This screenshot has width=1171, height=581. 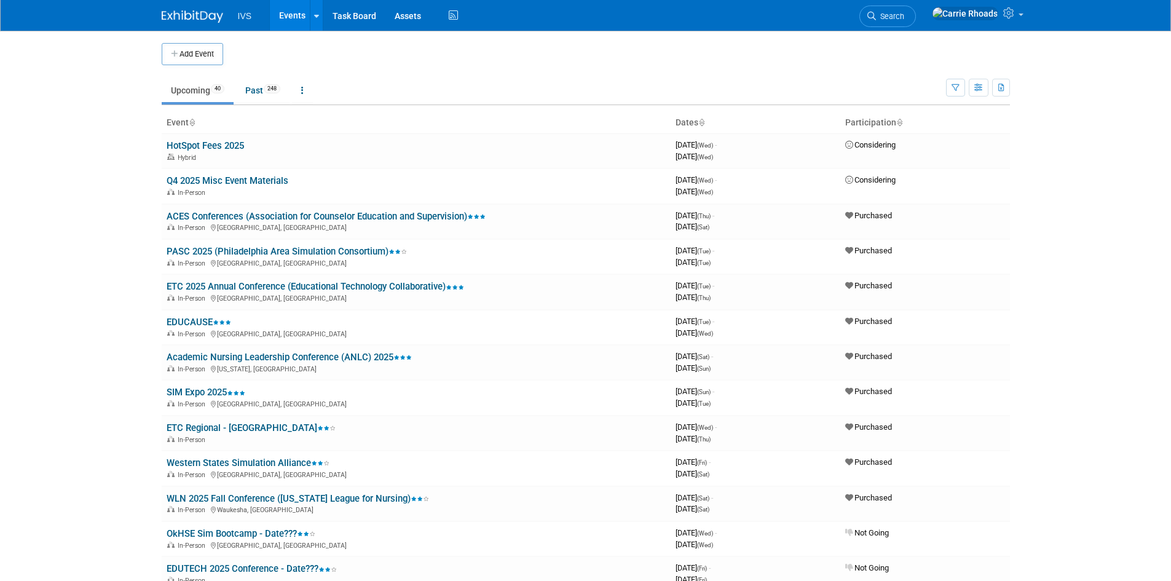 What do you see at coordinates (241, 533) in the screenshot?
I see `a: OkHSE Sim Bootcamp - Date???` at bounding box center [241, 533].